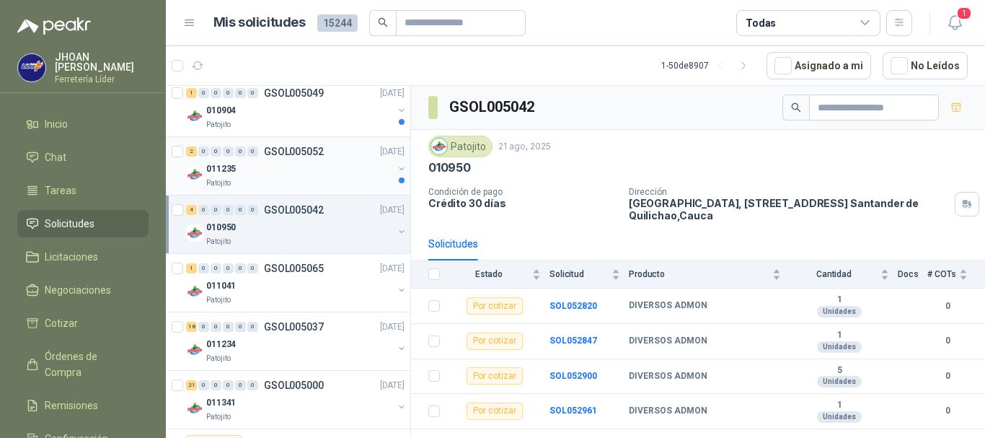  I want to click on span: Estado, so click(489, 274).